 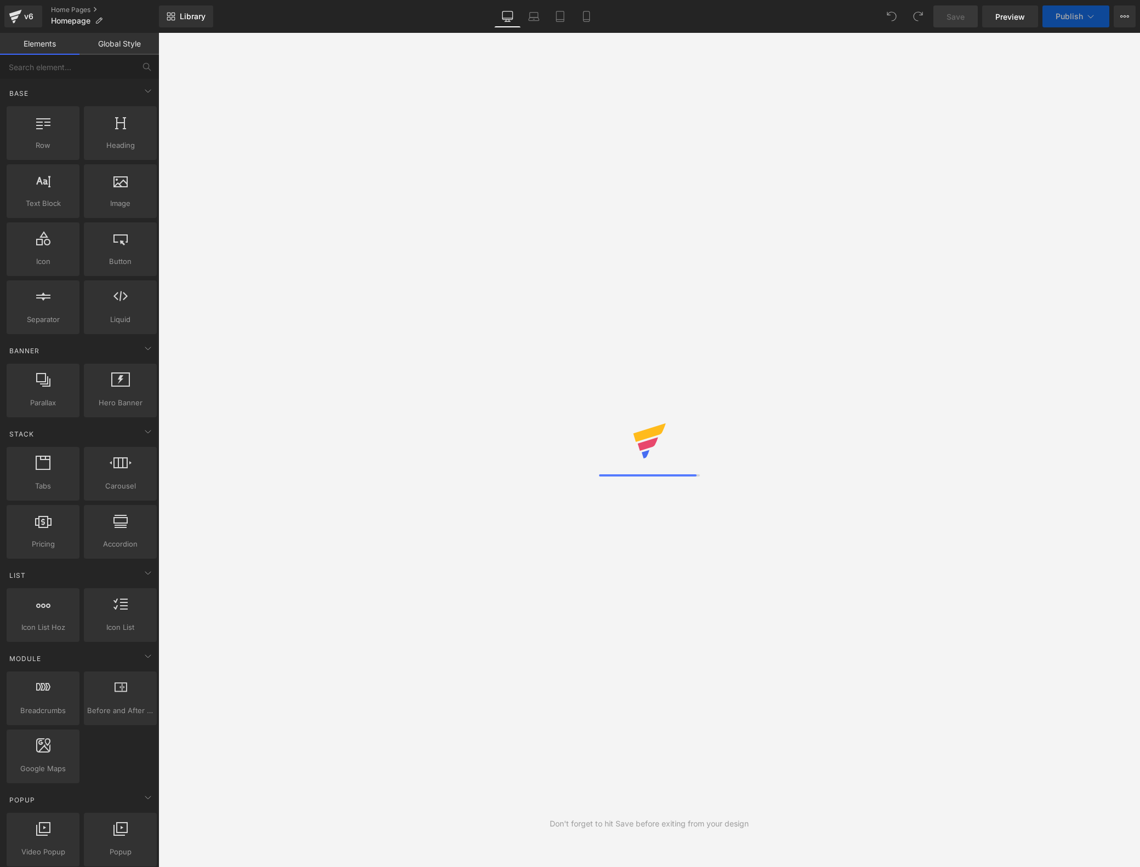 I want to click on span: Pricing, so click(x=43, y=544).